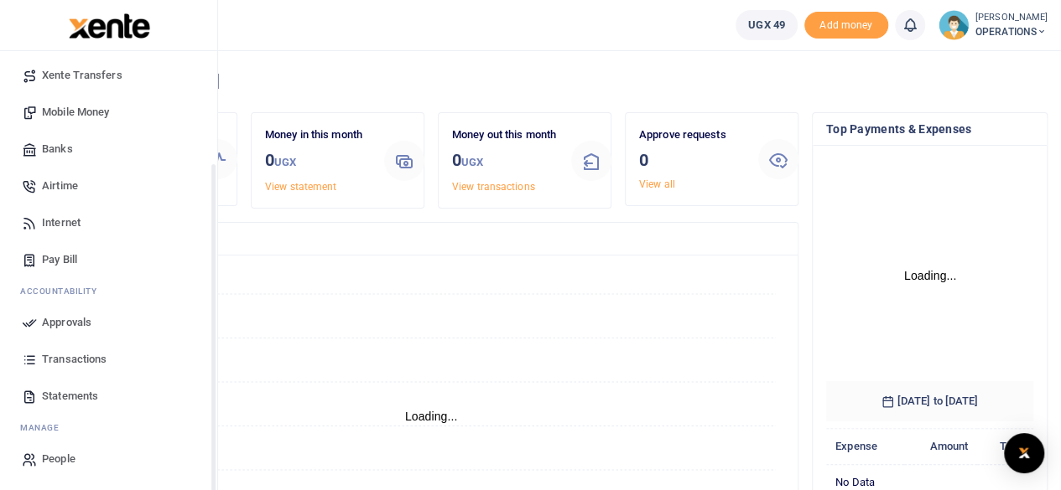 The width and height of the screenshot is (1061, 490). What do you see at coordinates (44, 428) in the screenshot?
I see `span: anage` at bounding box center [44, 428].